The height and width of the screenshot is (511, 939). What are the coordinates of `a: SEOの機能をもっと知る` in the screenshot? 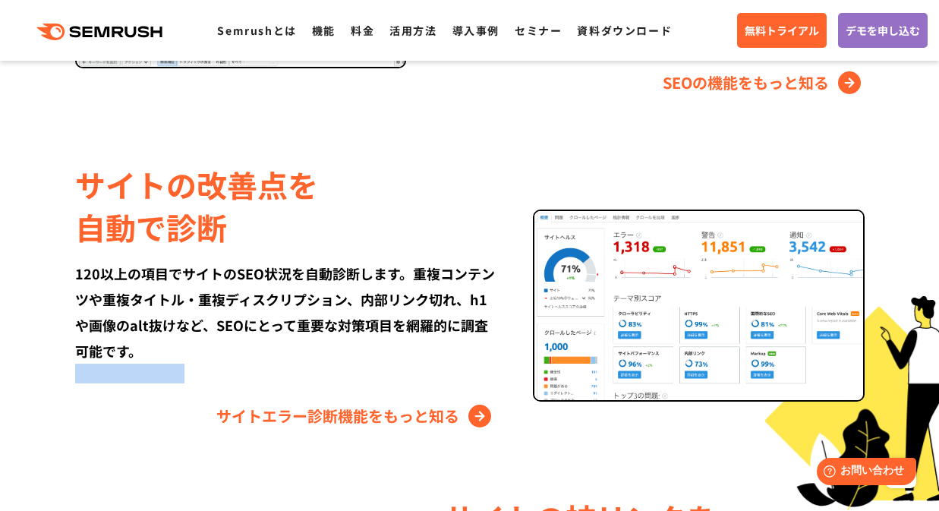 It's located at (764, 83).